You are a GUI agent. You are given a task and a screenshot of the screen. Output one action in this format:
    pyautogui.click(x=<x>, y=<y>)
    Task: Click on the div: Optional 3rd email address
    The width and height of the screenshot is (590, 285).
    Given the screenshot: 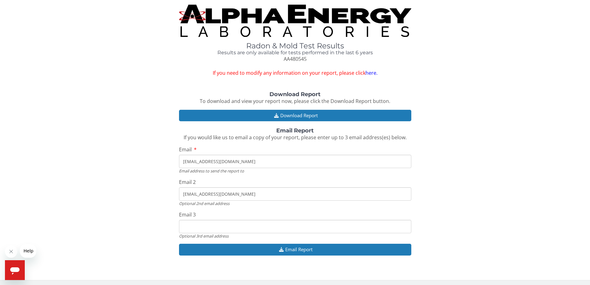 What is the action you would take?
    pyautogui.click(x=295, y=236)
    